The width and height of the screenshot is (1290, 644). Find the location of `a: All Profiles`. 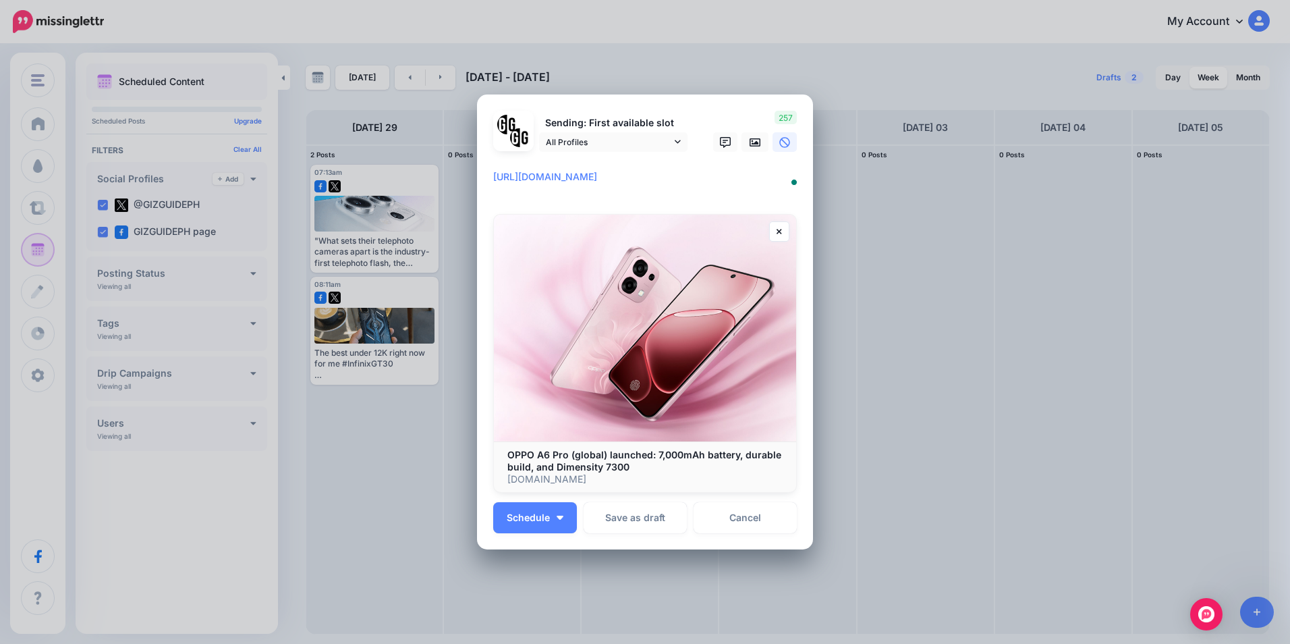

a: All Profiles is located at coordinates (613, 142).